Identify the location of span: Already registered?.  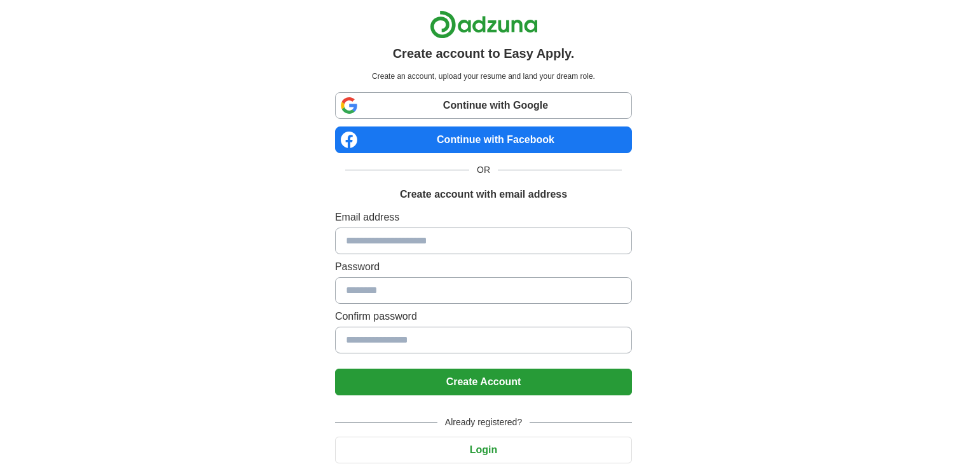
(483, 422).